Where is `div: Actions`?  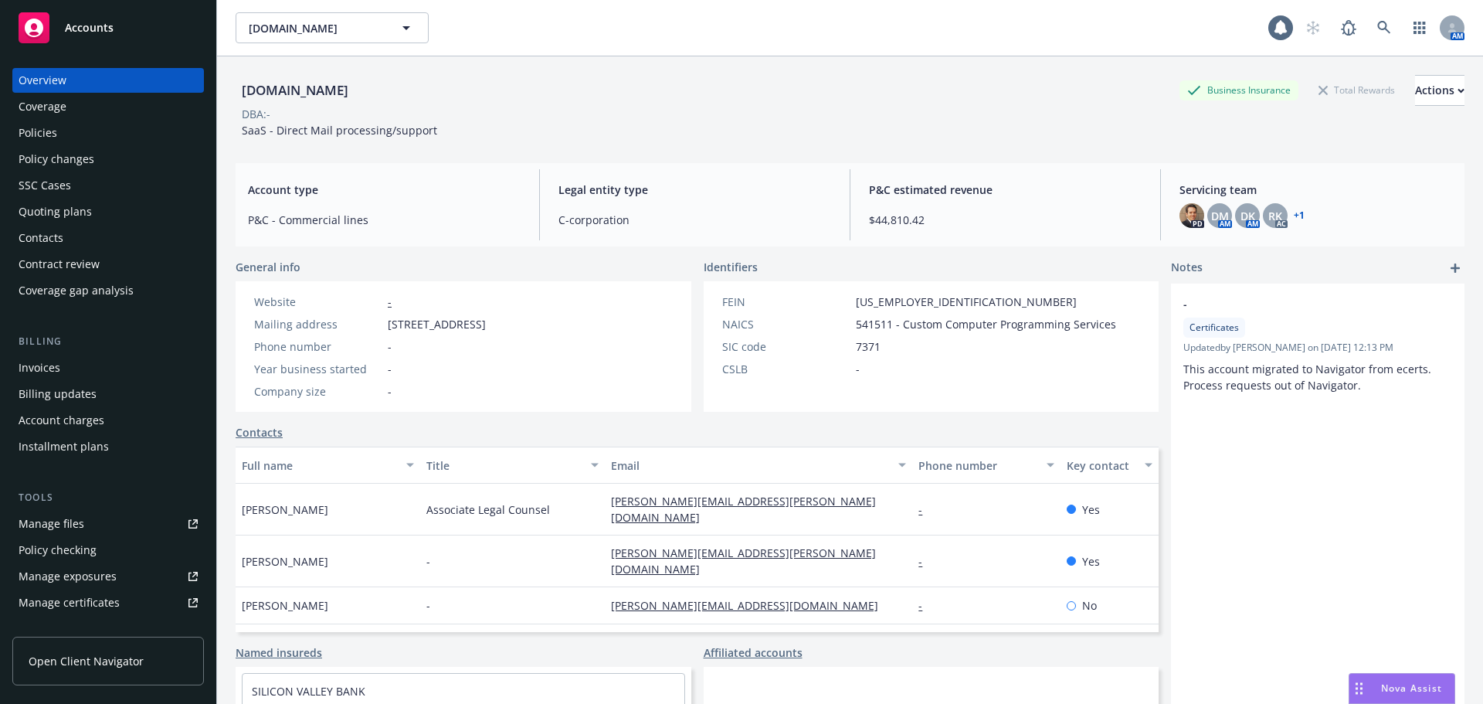
div: Actions is located at coordinates (1440, 90).